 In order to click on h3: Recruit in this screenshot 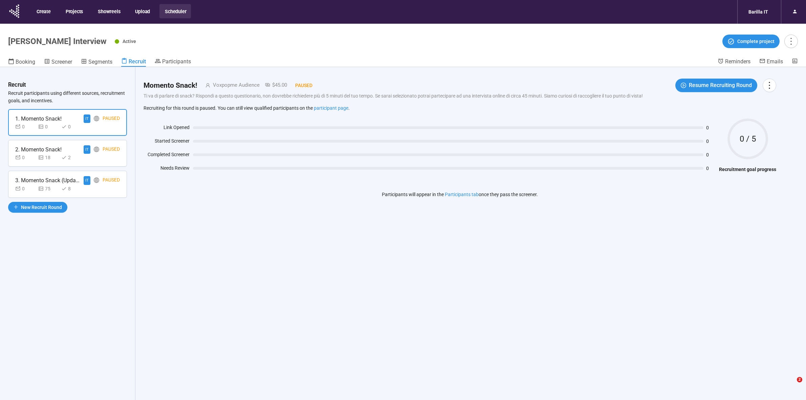, I will do `click(17, 85)`.